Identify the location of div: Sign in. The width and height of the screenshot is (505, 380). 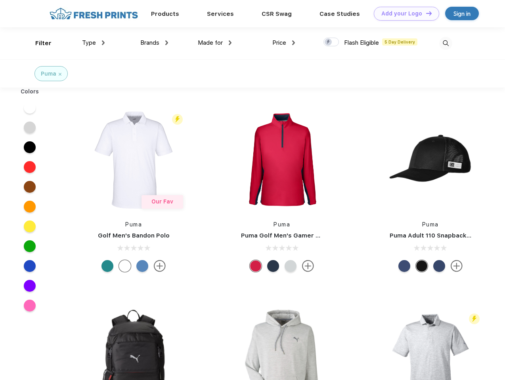
(461, 13).